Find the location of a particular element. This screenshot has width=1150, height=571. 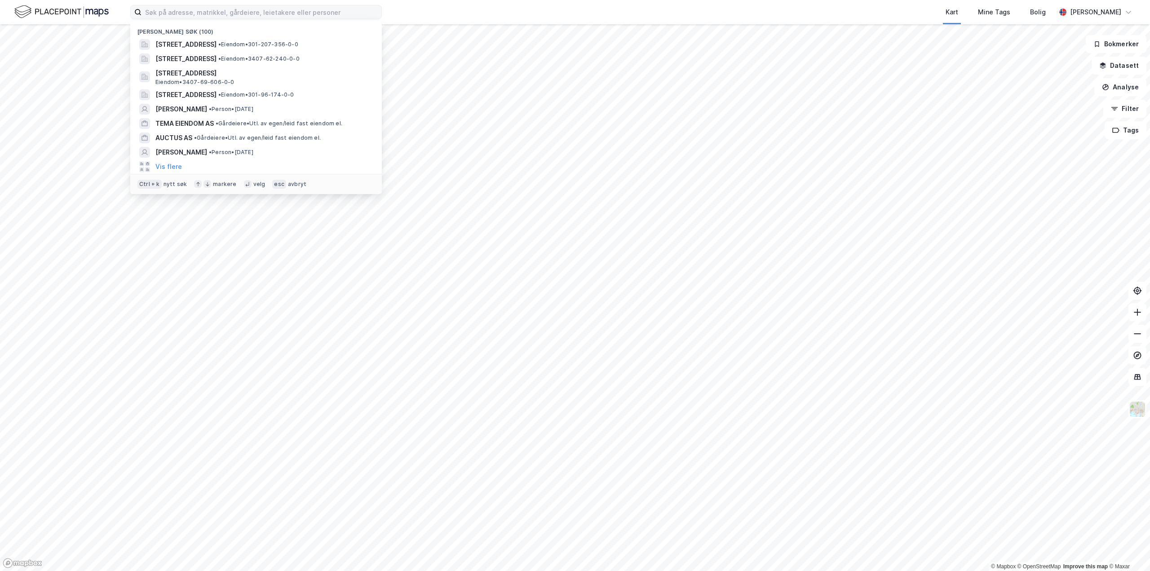

div: esc is located at coordinates (279, 184).